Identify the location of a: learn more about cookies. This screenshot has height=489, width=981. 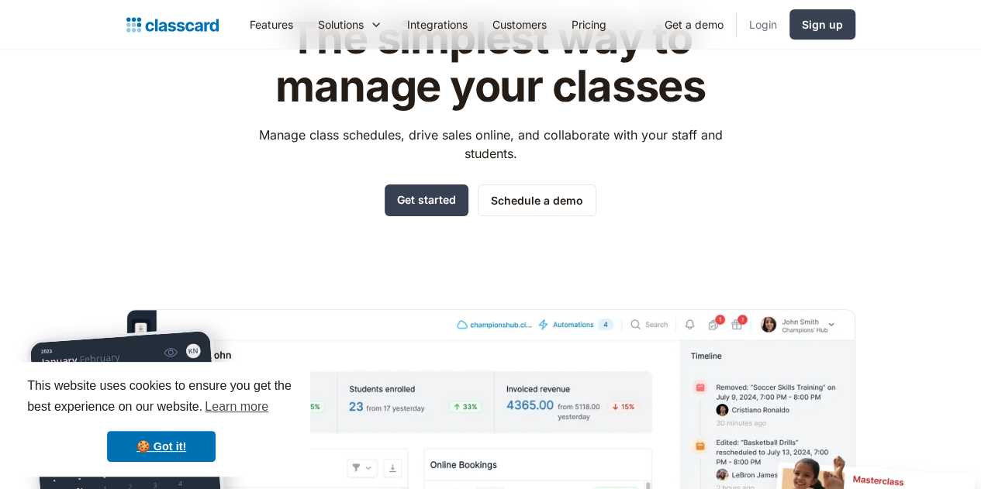
(237, 407).